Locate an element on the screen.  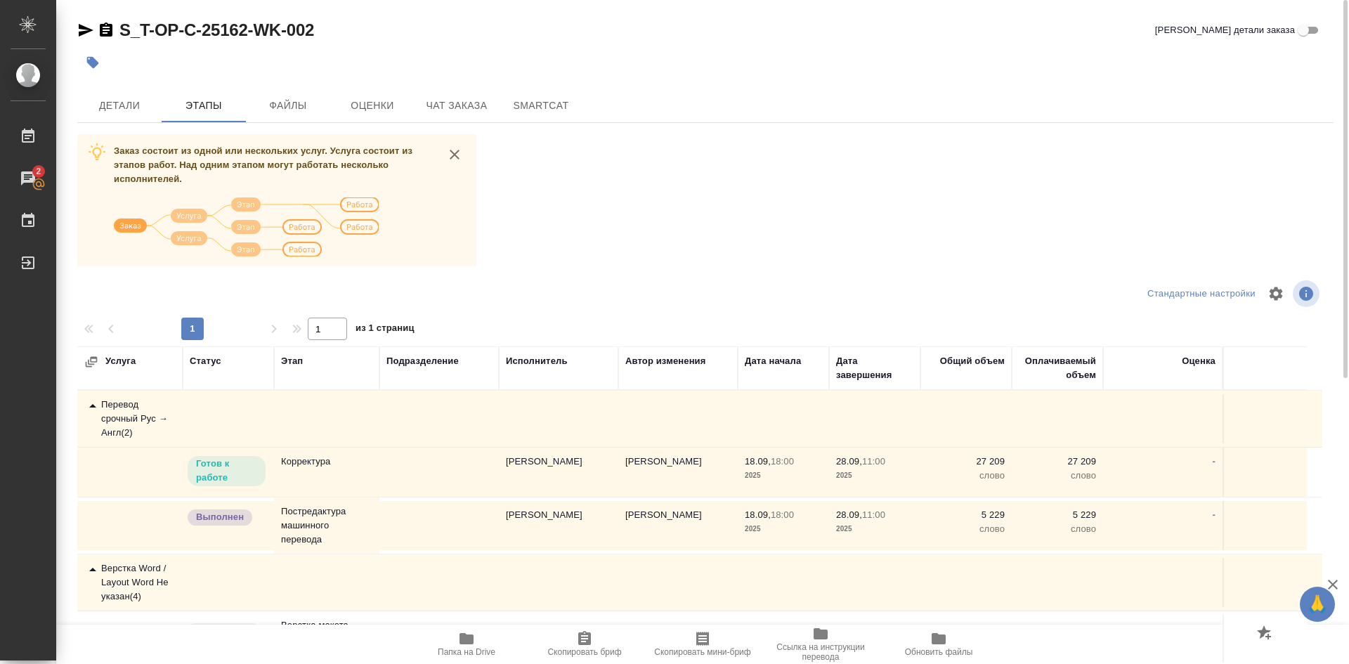
td: Верстки и дизайна is located at coordinates (439, 639).